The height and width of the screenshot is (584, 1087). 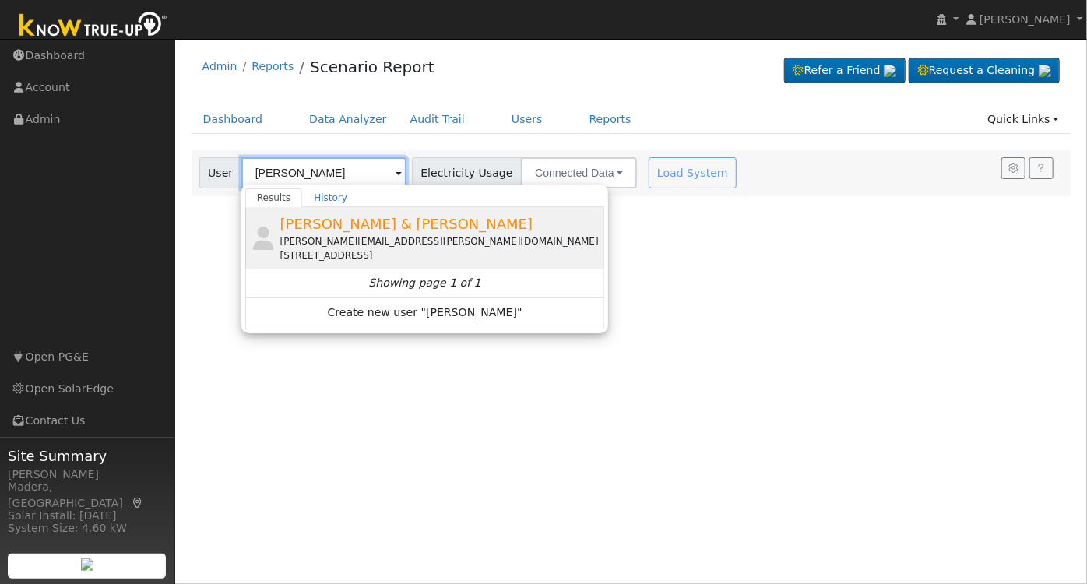 I want to click on span: Electricity Usage, so click(x=466, y=173).